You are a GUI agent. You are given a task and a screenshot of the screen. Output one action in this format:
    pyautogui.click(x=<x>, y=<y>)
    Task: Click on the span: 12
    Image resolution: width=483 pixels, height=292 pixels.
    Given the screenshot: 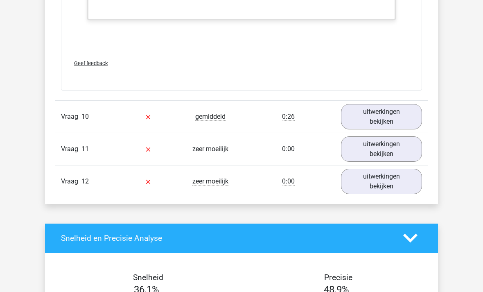 What is the action you would take?
    pyautogui.click(x=85, y=181)
    